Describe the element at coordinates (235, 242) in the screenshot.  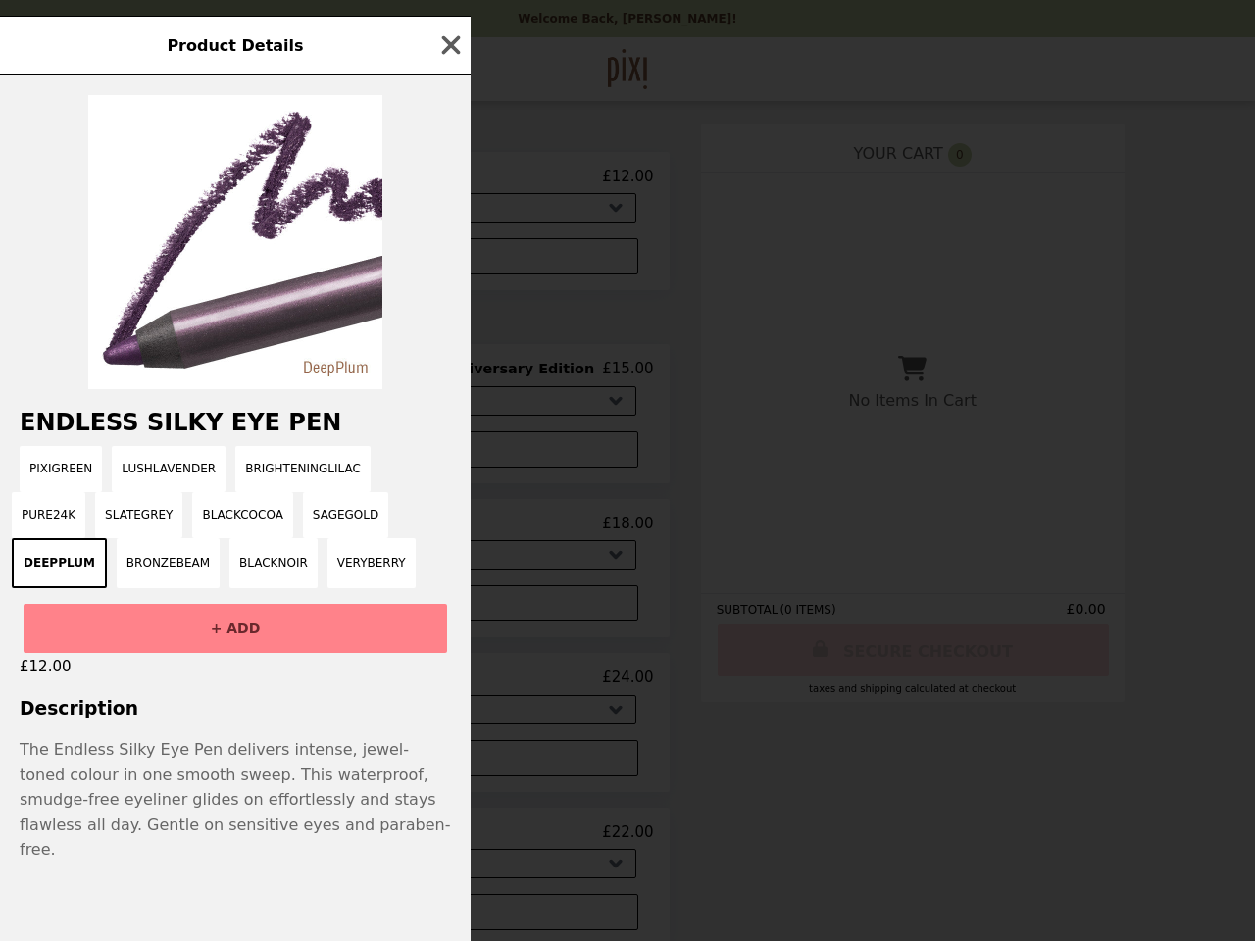
I see `img: DeepPlum` at that location.